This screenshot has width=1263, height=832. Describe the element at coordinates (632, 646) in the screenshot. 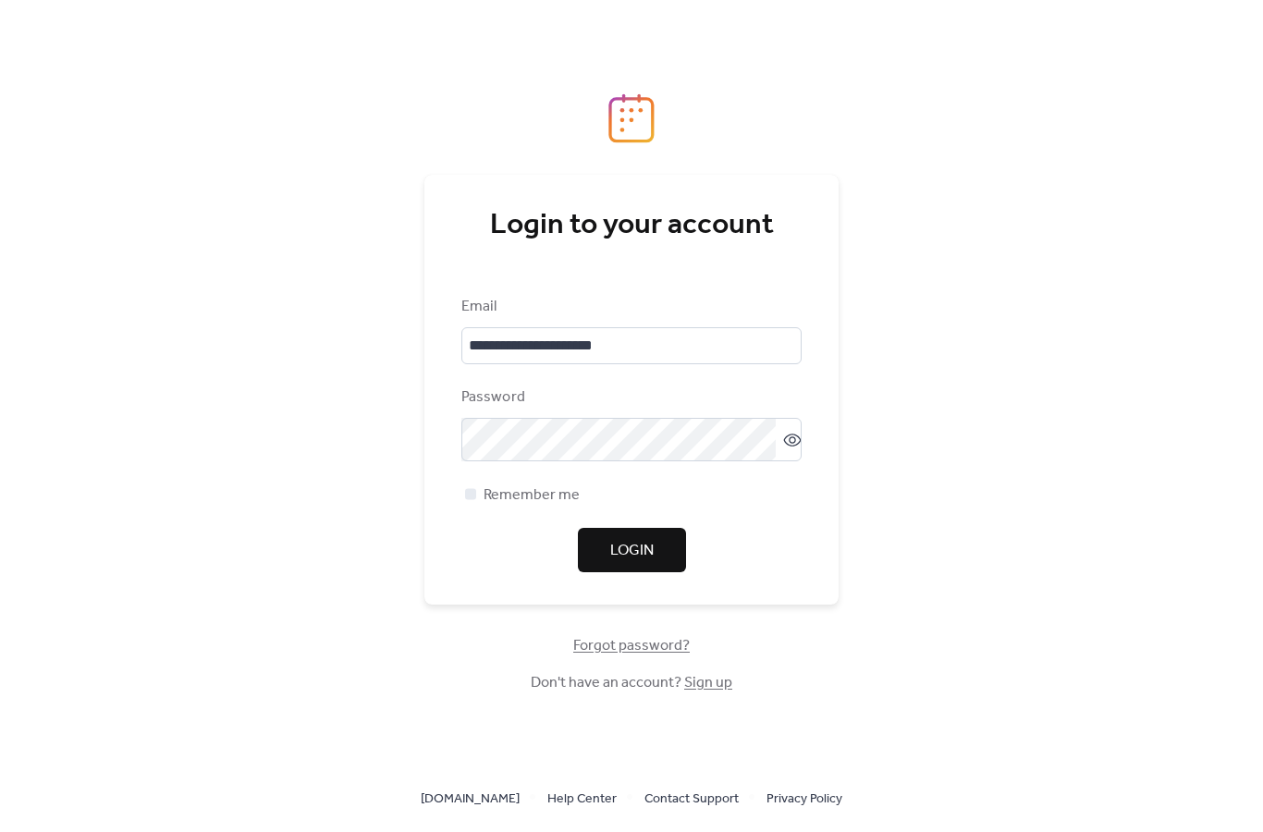

I see `span: Forgot password?` at that location.